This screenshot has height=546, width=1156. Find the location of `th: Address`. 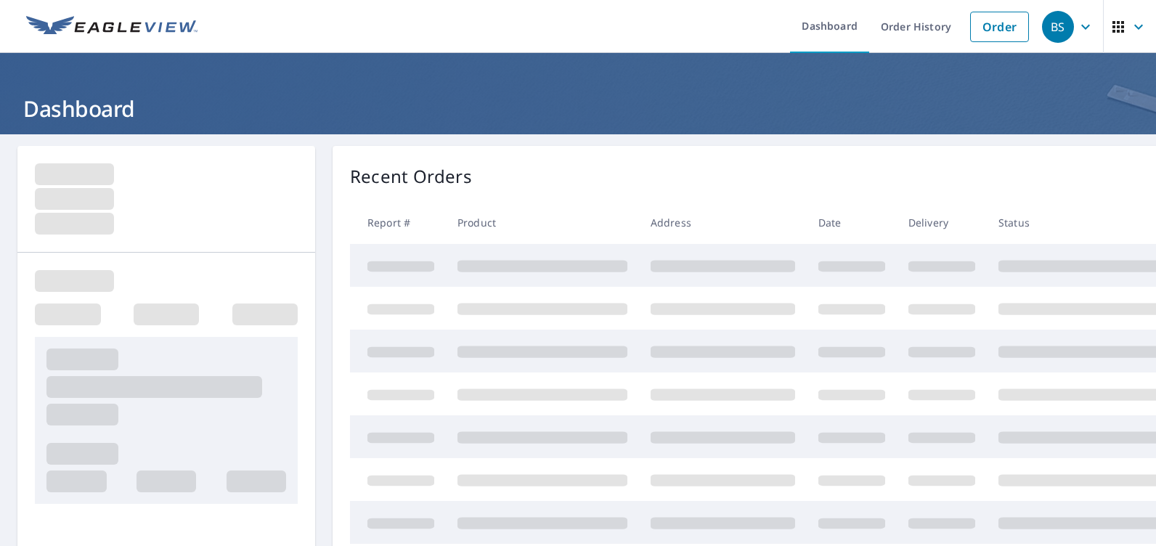

th: Address is located at coordinates (723, 222).